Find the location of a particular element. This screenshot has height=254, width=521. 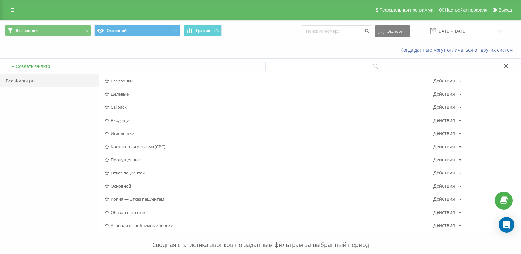

span: Callback is located at coordinates (269, 107).